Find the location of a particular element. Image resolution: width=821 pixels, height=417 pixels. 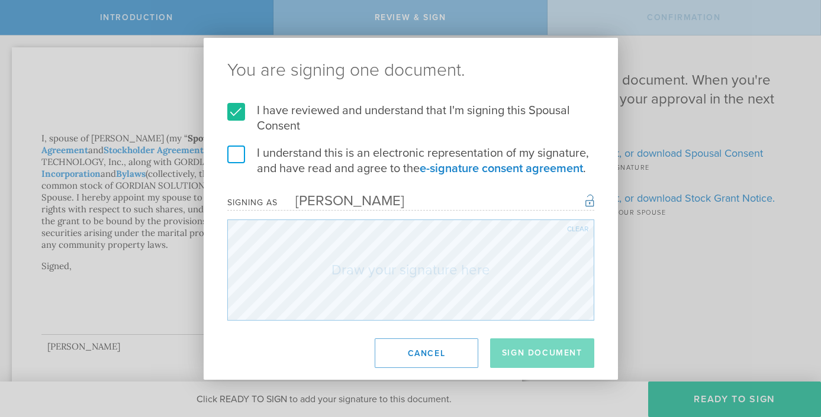

label: I understand this is an electronic representation of my signature, and have read and agree to the . is located at coordinates (411, 161).